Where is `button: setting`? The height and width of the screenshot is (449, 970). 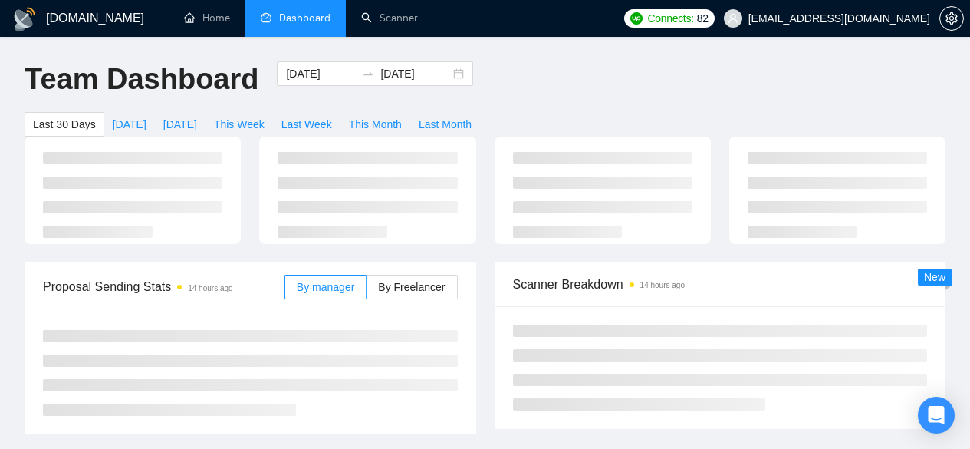 button: setting is located at coordinates (952, 18).